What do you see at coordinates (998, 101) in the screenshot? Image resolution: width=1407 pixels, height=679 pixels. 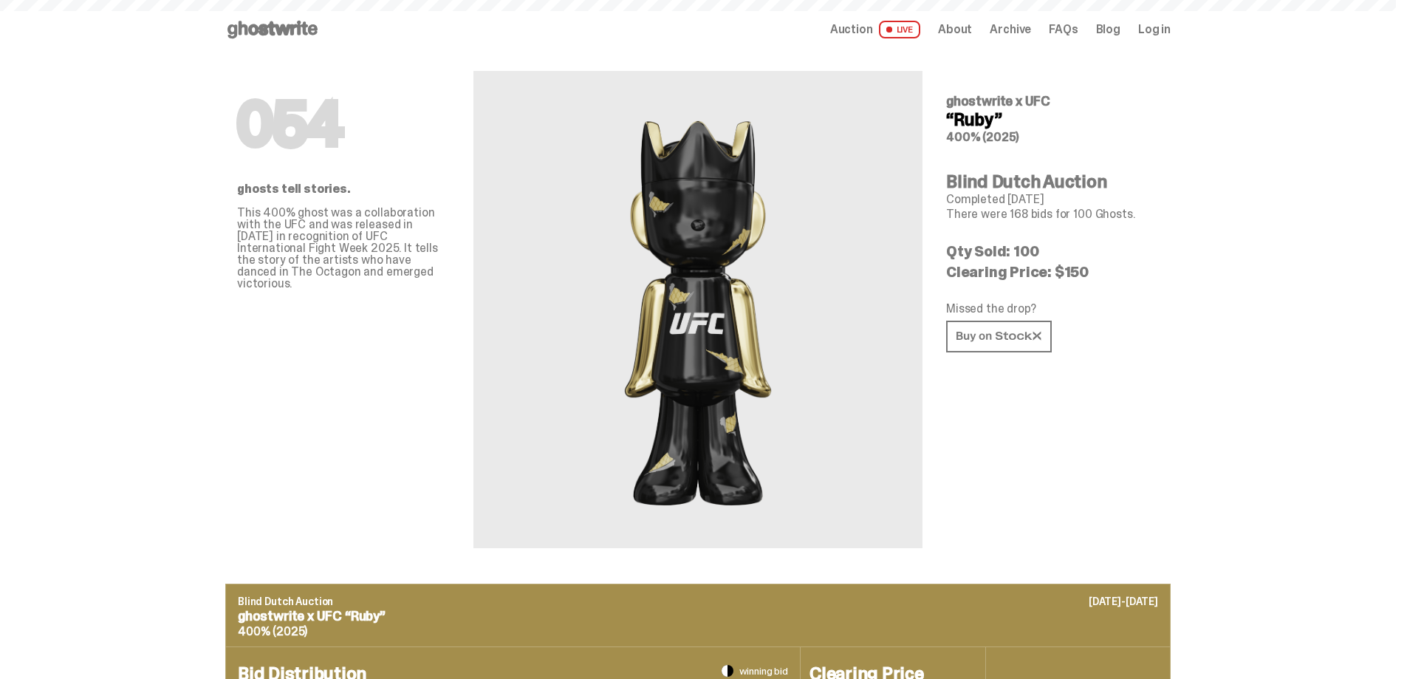 I see `span: ghostwrite x UFC` at bounding box center [998, 101].